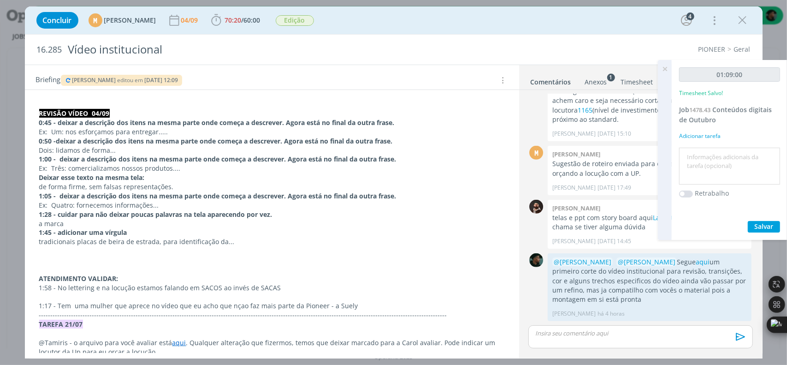  What do you see at coordinates (686, 20) in the screenshot?
I see `button: 4` at bounding box center [686, 20].